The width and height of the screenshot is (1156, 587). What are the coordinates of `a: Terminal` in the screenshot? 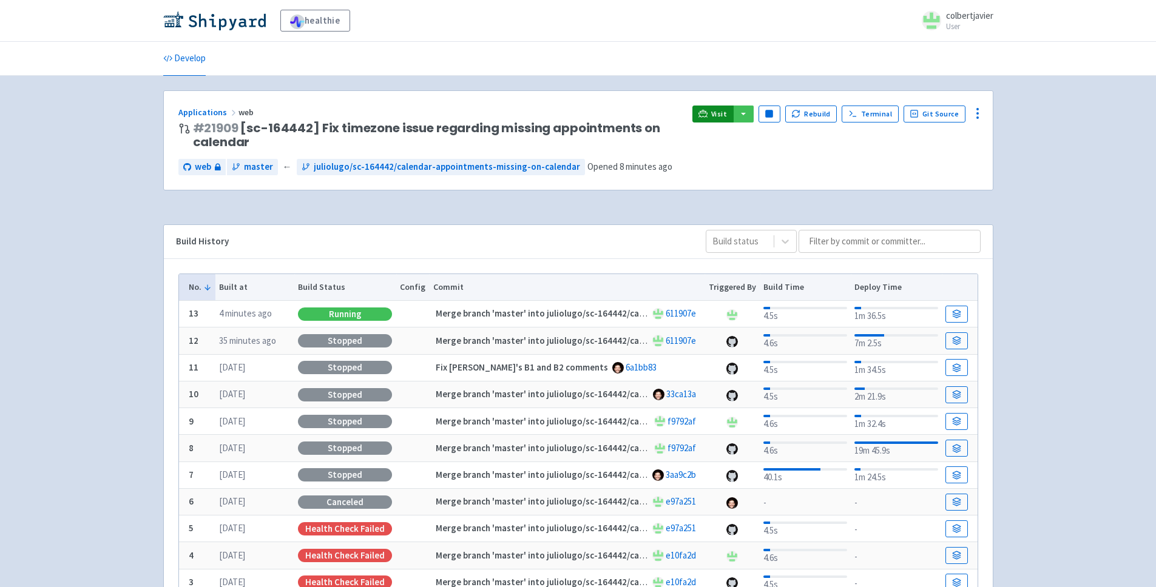 It's located at (869, 114).